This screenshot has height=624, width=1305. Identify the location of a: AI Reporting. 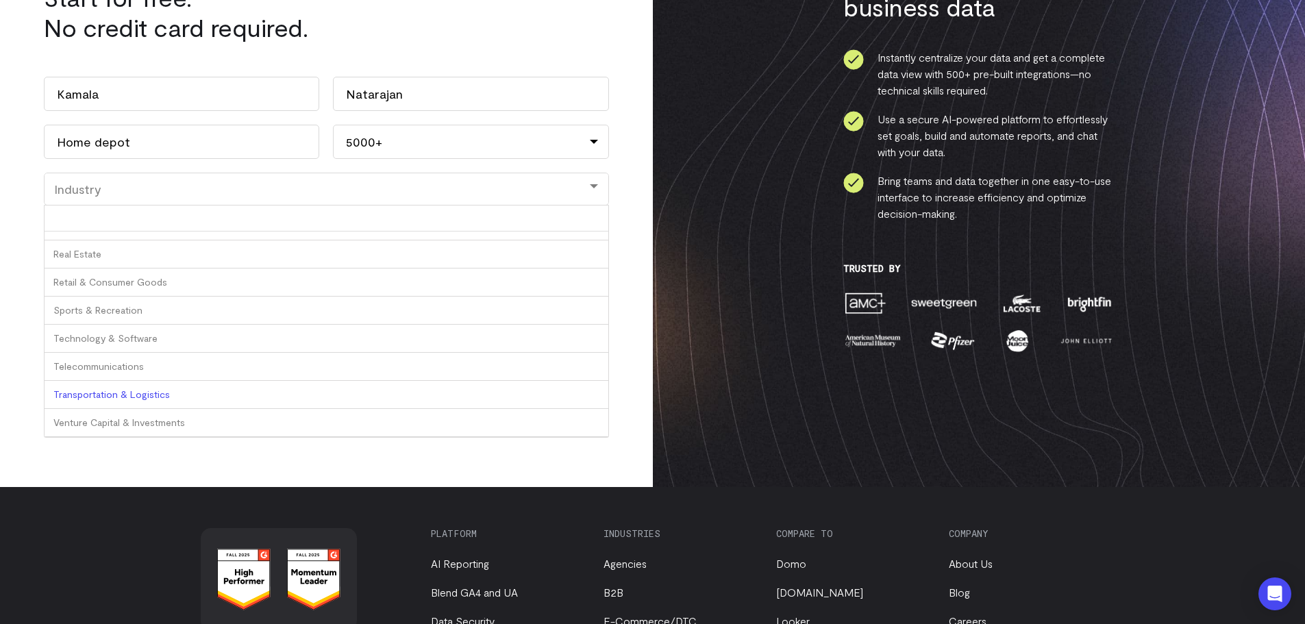
(460, 563).